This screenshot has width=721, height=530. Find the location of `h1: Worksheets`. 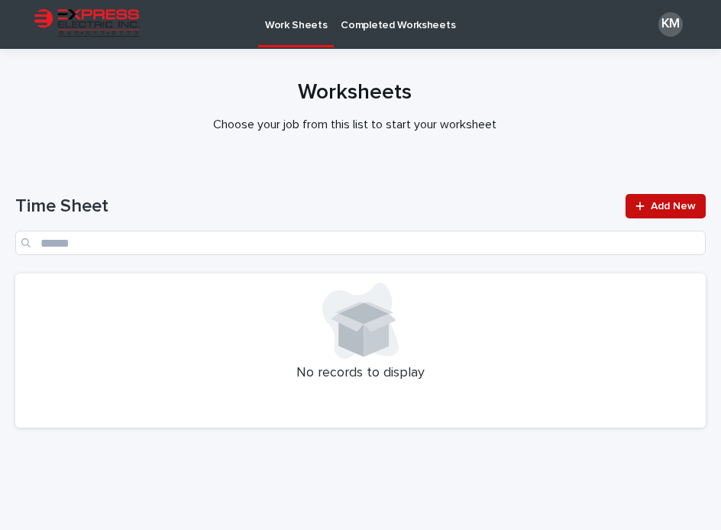

h1: Worksheets is located at coordinates (354, 93).